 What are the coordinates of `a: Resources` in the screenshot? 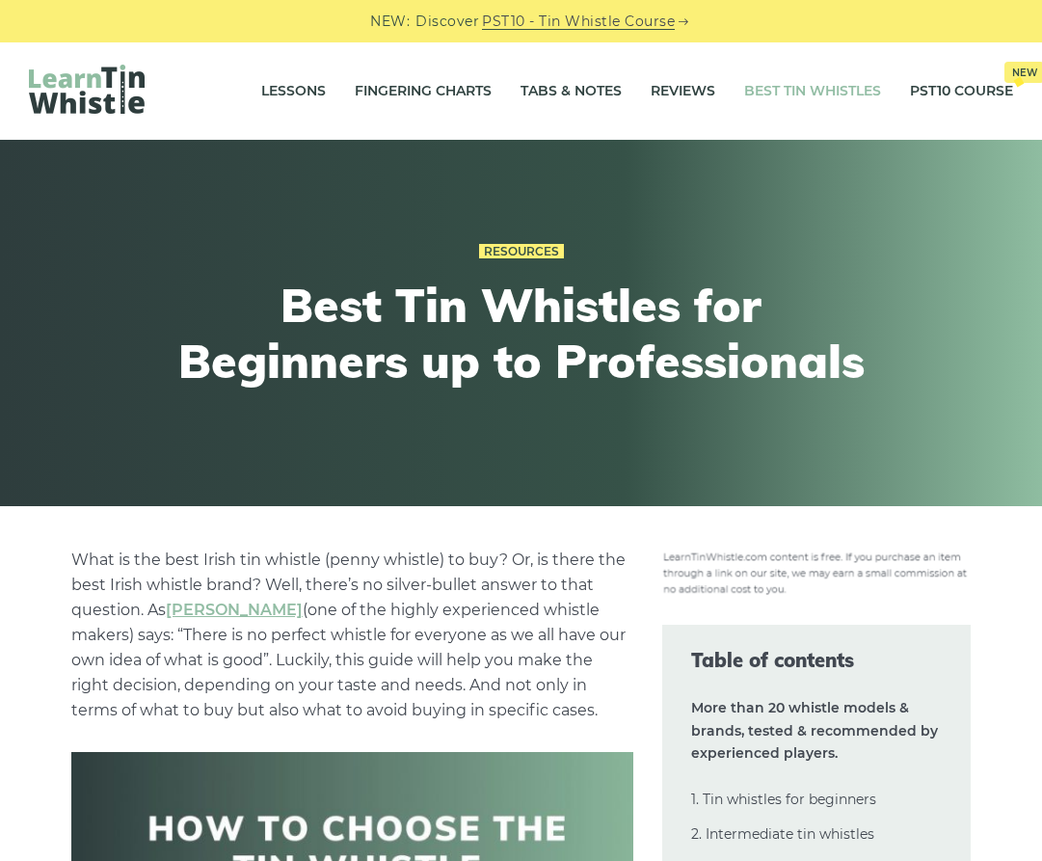 It's located at (522, 252).